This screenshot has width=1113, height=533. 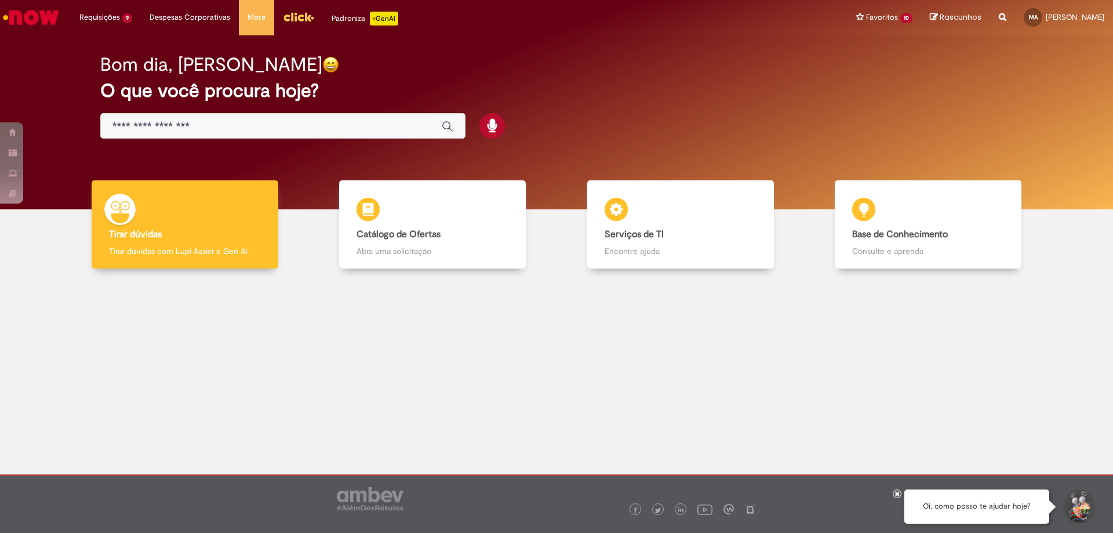 What do you see at coordinates (31, 17) in the screenshot?
I see `img: ServiceNow` at bounding box center [31, 17].